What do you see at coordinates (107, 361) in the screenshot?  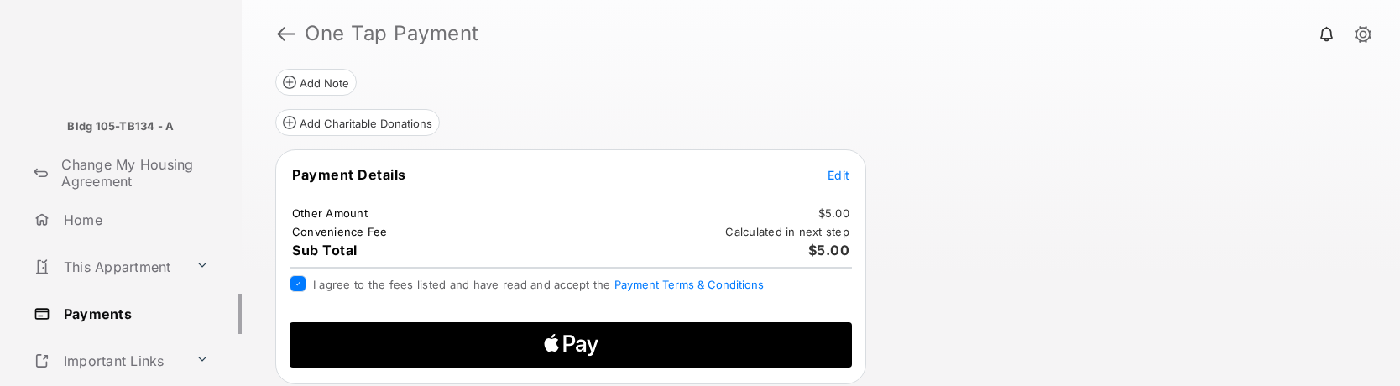 I see `a: Important Links` at bounding box center [107, 361].